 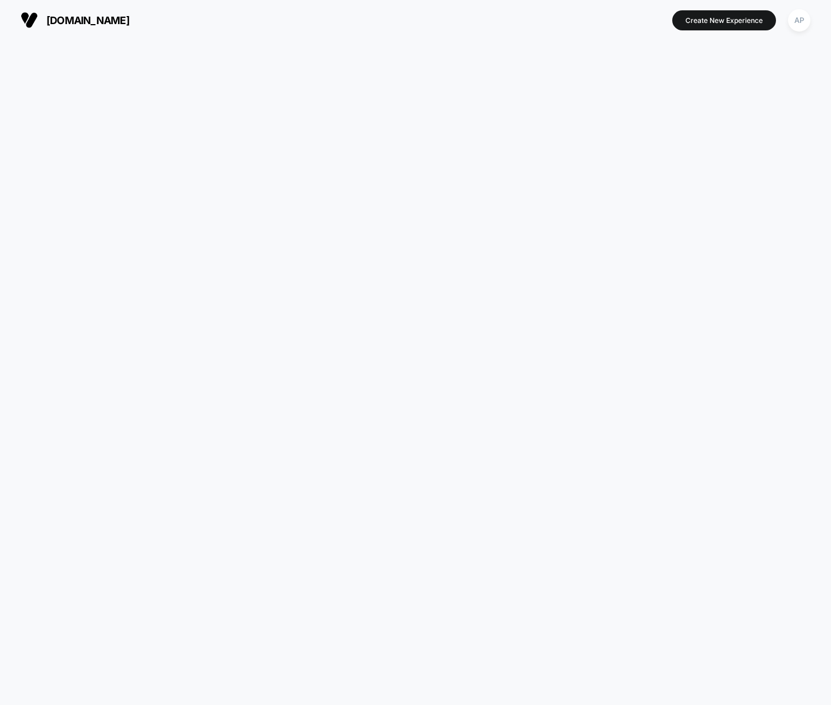 I want to click on img: Visually logo, so click(x=29, y=20).